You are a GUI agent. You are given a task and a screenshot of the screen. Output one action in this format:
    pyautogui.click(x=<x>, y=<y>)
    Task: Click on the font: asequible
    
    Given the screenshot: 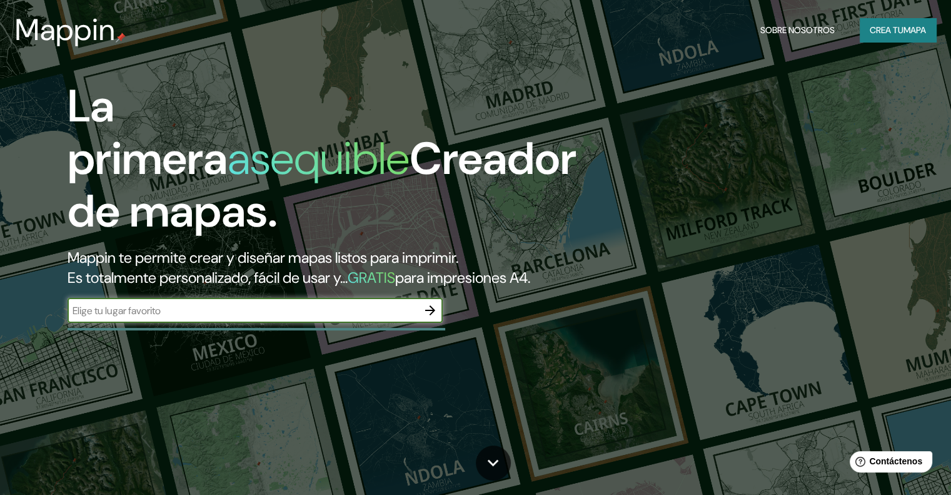 What is the action you would take?
    pyautogui.click(x=318, y=158)
    